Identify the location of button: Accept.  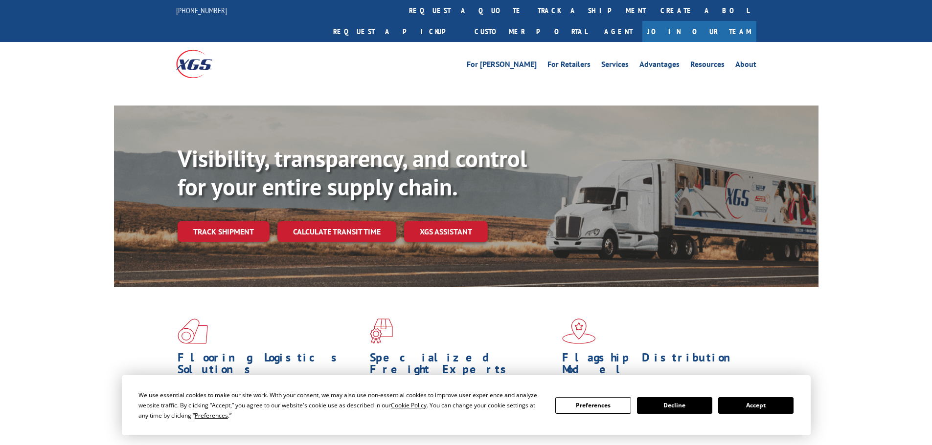
(755, 406).